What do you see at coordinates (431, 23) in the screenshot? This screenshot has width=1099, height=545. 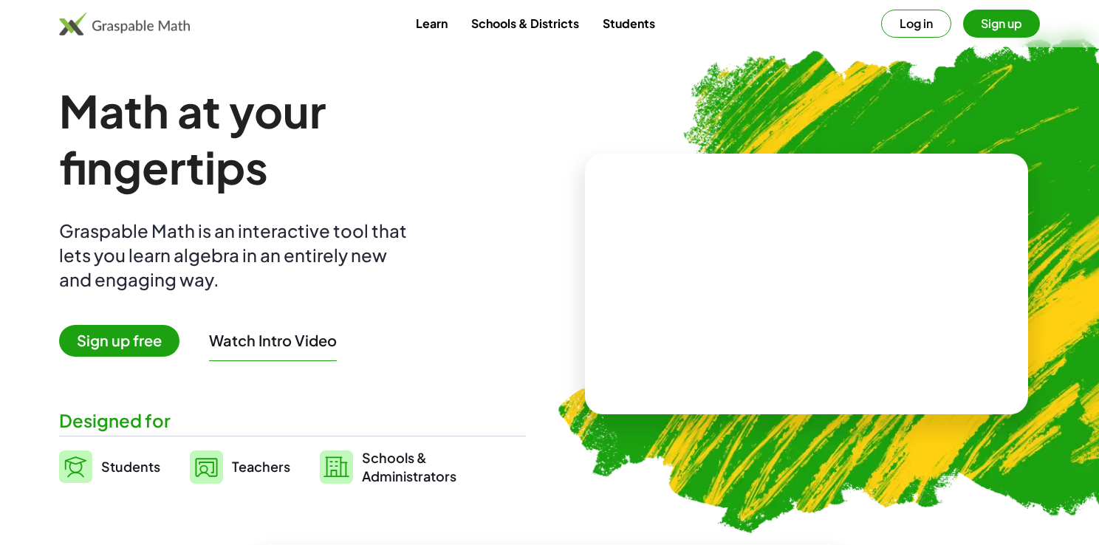 I see `a: Learn` at bounding box center [431, 23].